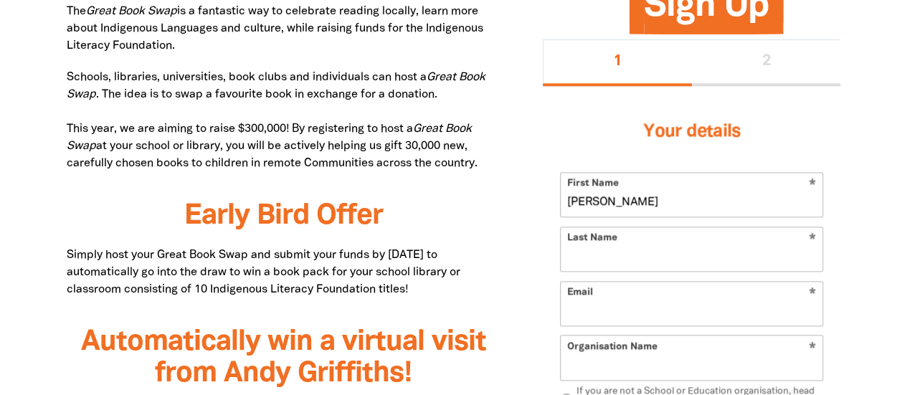 The image size is (907, 395). I want to click on span: Automatically win a virtual visit from Andy Griffiths!, so click(283, 358).